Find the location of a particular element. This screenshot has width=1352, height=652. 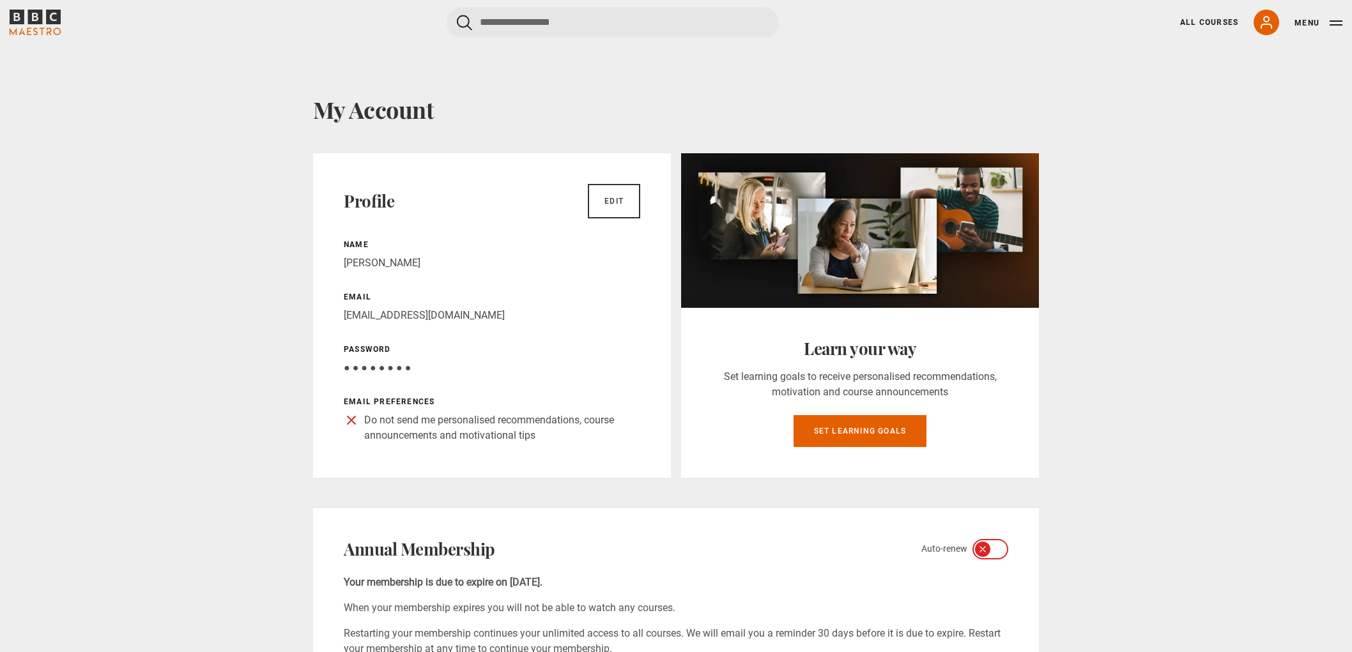

p: Email preferences is located at coordinates (492, 402).